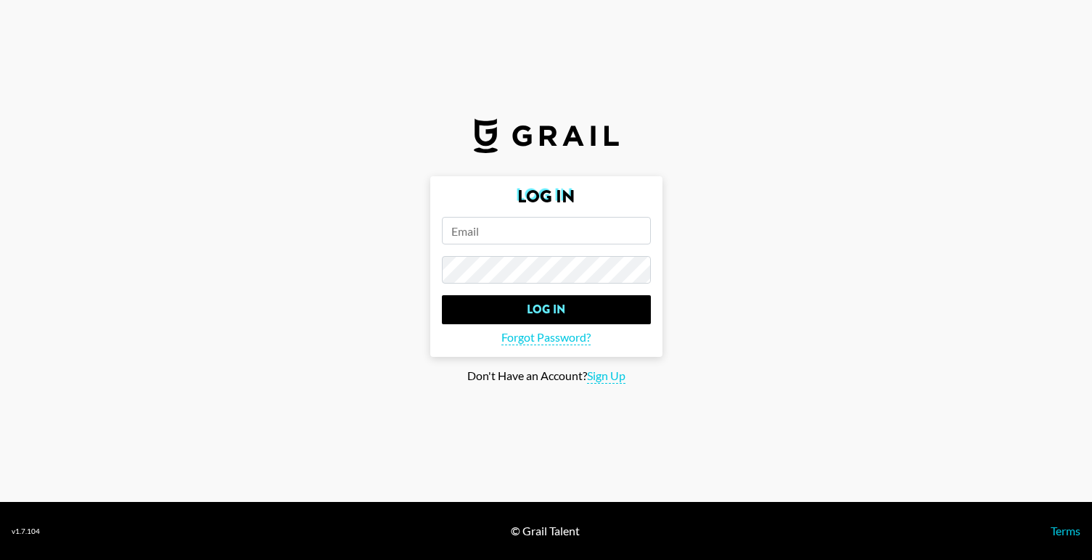 The image size is (1092, 560). What do you see at coordinates (606, 376) in the screenshot?
I see `span: Sign Up` at bounding box center [606, 376].